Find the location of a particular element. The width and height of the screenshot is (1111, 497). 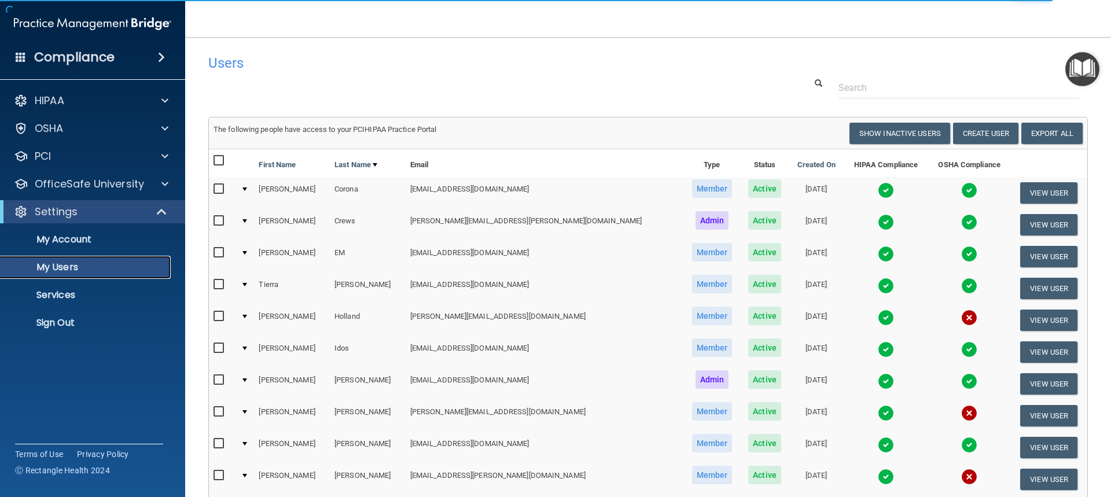

p: OSHA is located at coordinates (49, 129).